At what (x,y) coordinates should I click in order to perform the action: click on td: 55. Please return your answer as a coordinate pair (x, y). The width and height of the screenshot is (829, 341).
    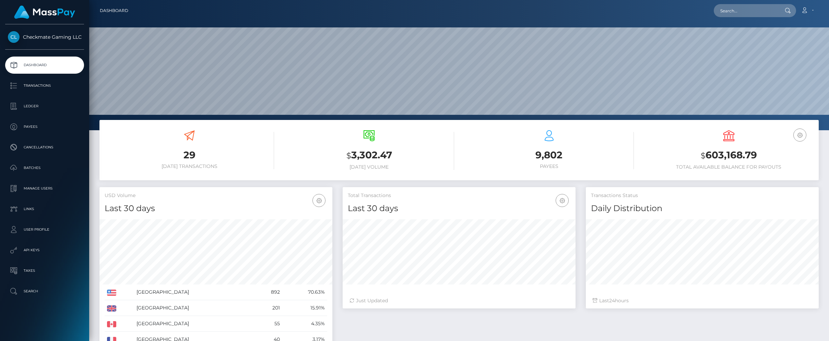
    Looking at the image, I should click on (267, 324).